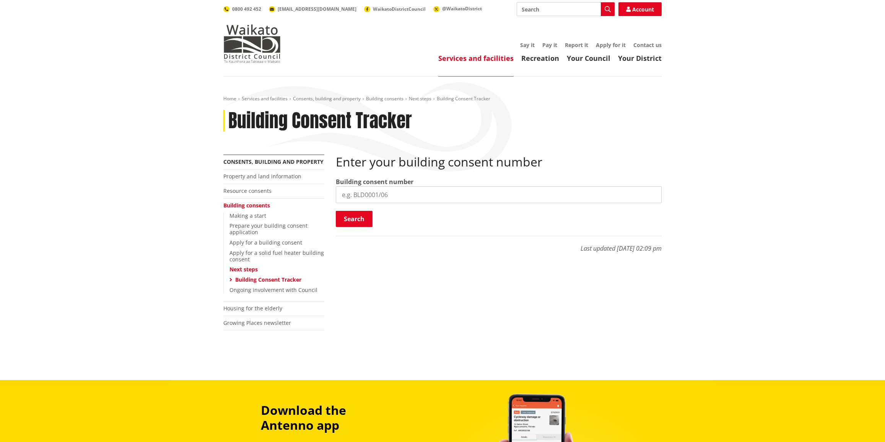  What do you see at coordinates (463, 98) in the screenshot?
I see `span: Building Consent Tracker` at bounding box center [463, 98].